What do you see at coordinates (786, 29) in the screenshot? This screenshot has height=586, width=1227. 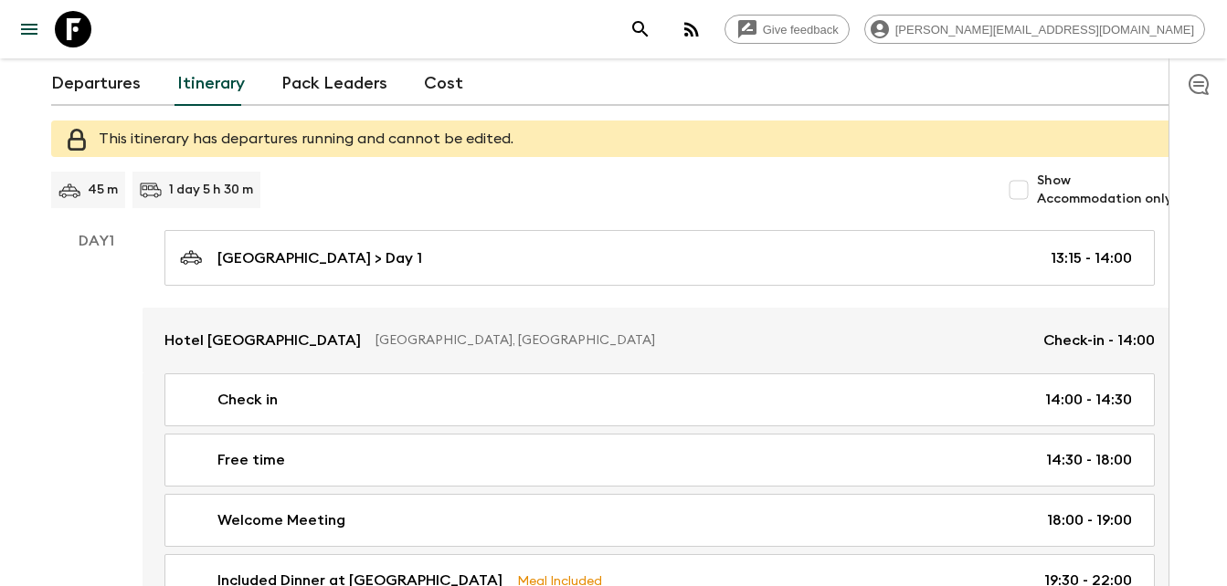 I see `a: Give feedback` at bounding box center [786, 29].